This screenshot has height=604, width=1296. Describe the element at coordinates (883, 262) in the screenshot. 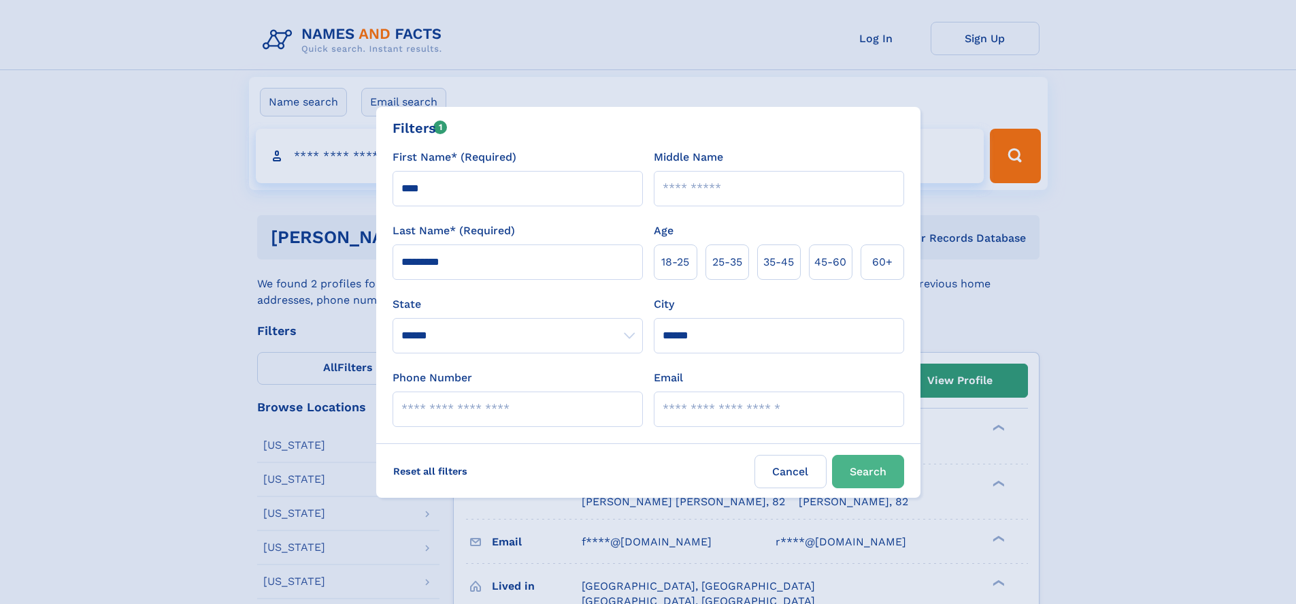

I see `span: 60+` at that location.